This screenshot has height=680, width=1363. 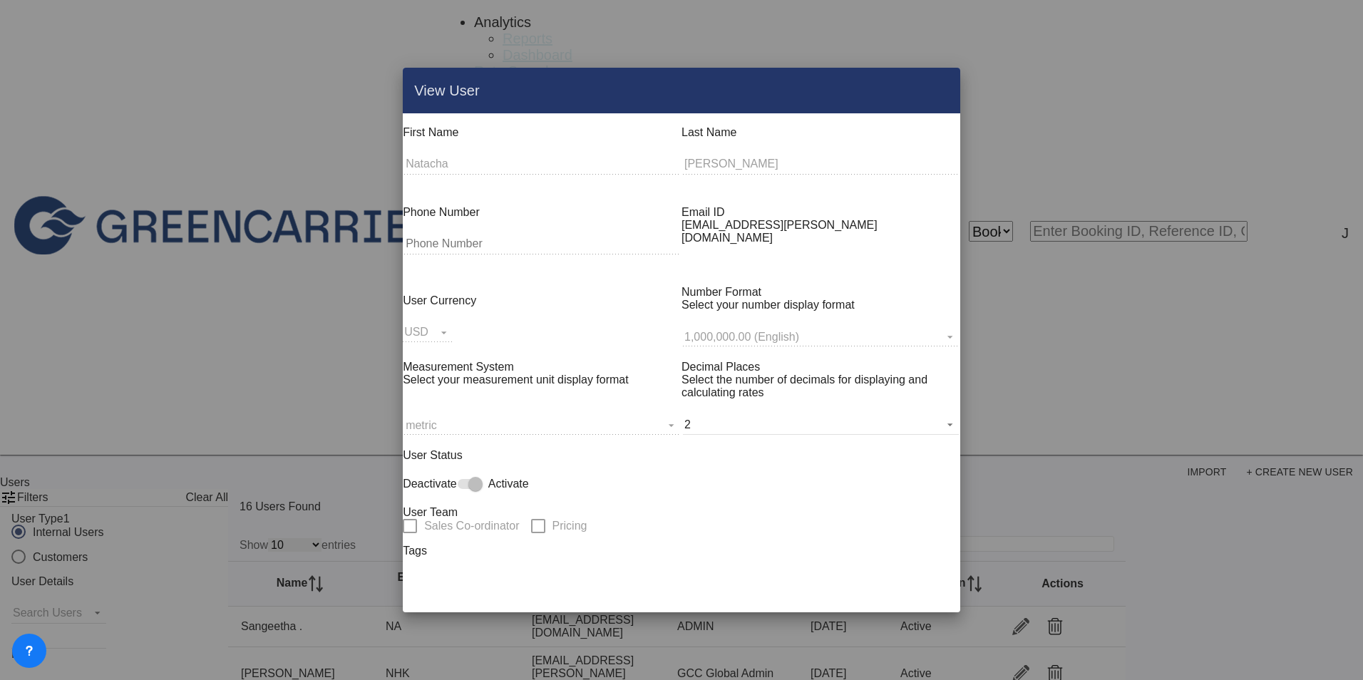 What do you see at coordinates (542, 164) in the screenshot?
I see `input: First name` at bounding box center [542, 164].